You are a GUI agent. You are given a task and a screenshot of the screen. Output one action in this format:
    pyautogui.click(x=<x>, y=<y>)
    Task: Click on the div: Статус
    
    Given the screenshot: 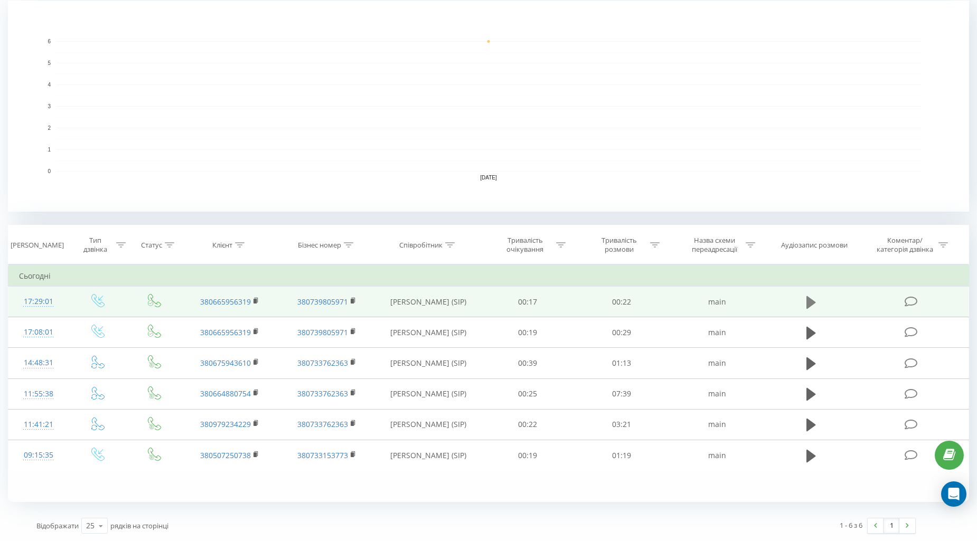 What is the action you would take?
    pyautogui.click(x=152, y=245)
    